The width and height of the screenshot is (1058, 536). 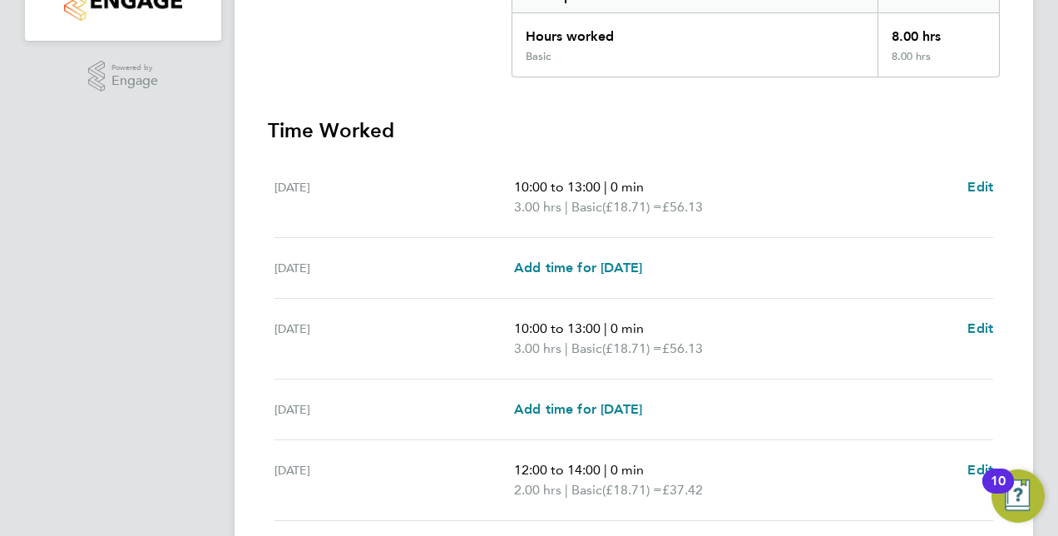 I want to click on span: 12:00 to 14:00, so click(x=557, y=469).